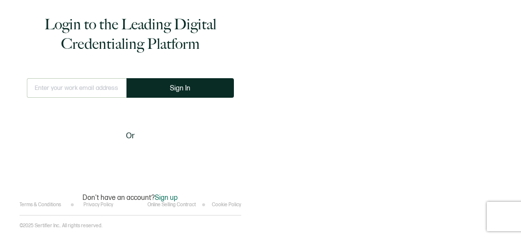  Describe the element at coordinates (180, 88) in the screenshot. I see `span: Sign In` at that location.